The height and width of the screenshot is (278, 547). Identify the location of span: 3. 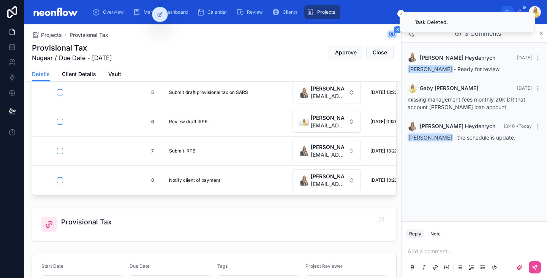
(397, 30).